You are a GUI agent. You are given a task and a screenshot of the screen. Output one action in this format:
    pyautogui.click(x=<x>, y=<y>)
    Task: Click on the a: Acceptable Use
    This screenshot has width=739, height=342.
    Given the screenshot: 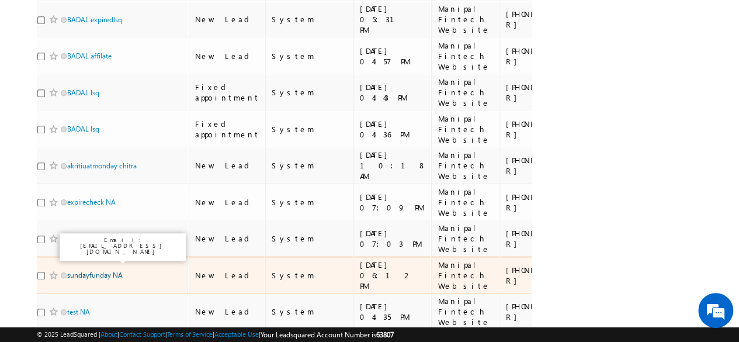 What is the action you would take?
    pyautogui.click(x=237, y=334)
    